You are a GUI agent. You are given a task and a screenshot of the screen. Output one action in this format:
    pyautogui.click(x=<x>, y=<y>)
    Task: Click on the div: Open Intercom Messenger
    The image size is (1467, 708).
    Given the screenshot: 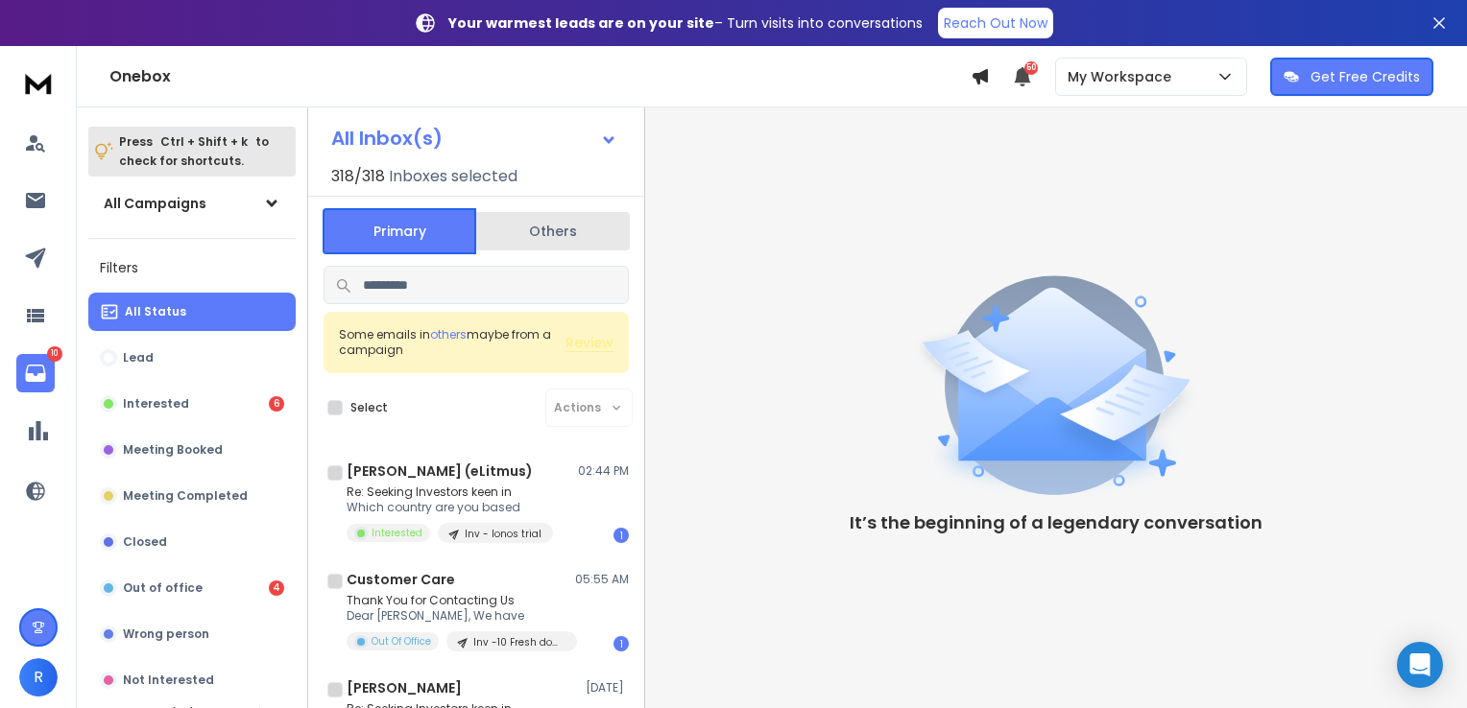 What is the action you would take?
    pyautogui.click(x=1420, y=665)
    